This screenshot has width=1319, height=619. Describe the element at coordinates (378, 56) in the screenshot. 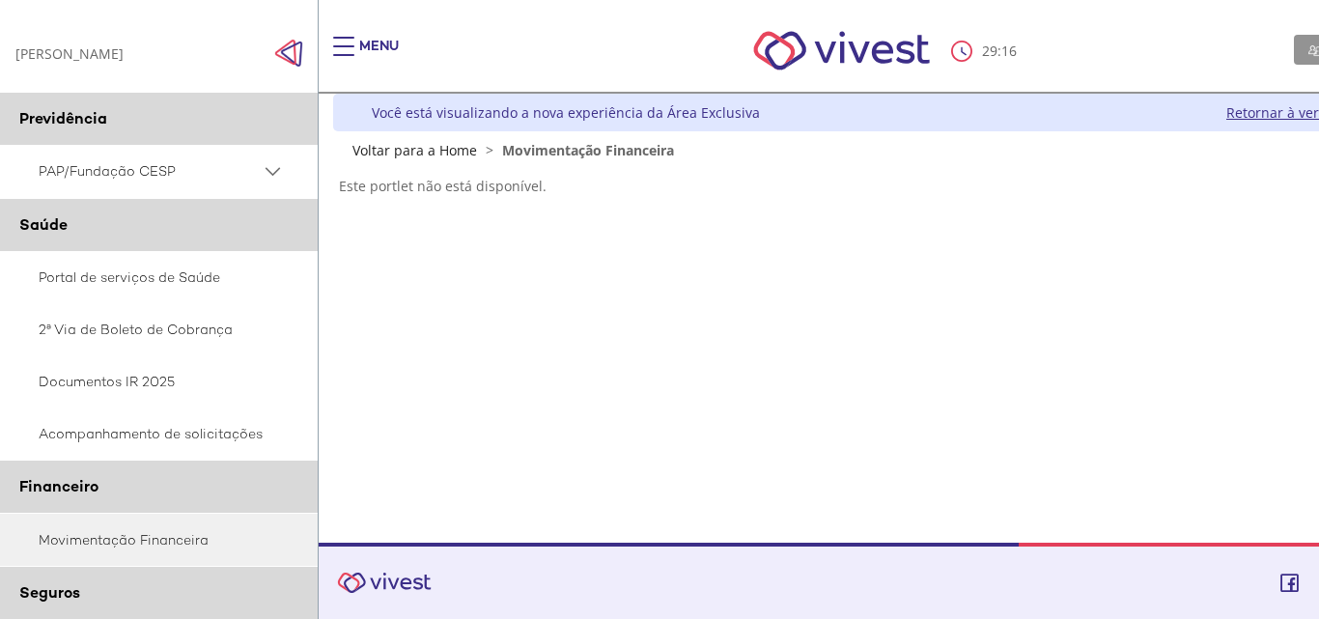

I see `div: Menu` at that location.